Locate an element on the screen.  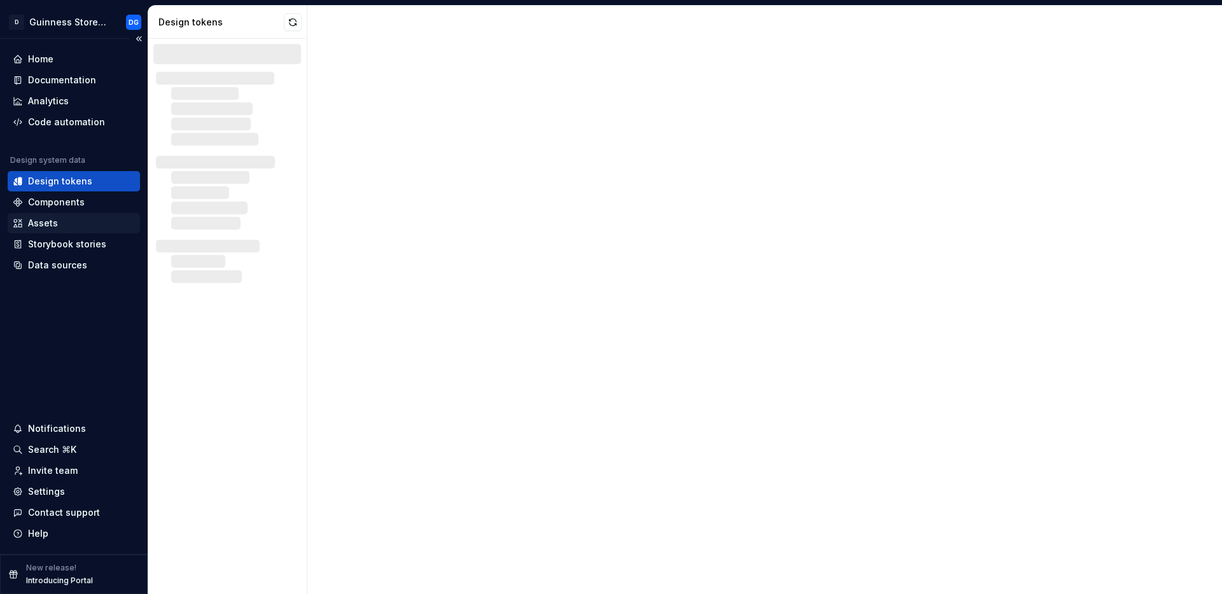
button: DGuinness StorehouseDG is located at coordinates (74, 22).